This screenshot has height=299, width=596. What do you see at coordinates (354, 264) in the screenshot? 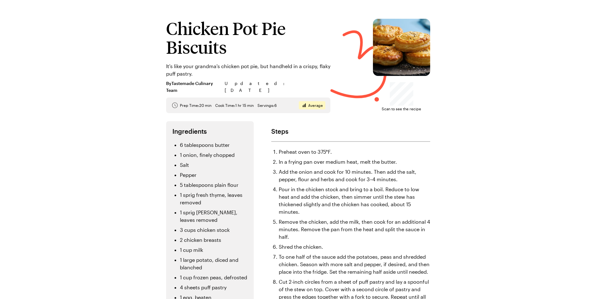
I see `li: To one half of the sauce add the potatoes, peas and shredded chicken. Season with more salt and p...` at bounding box center [354, 264].